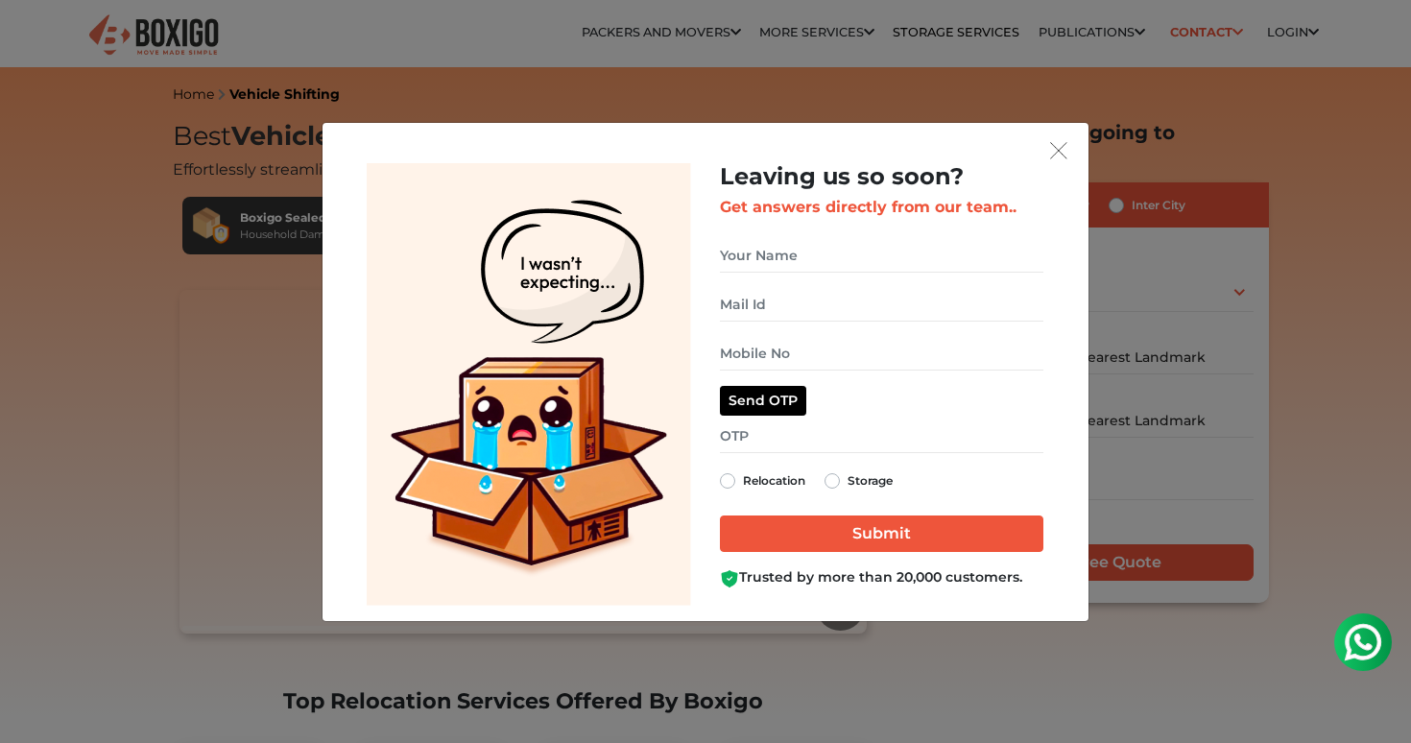 This screenshot has height=743, width=1411. Describe the element at coordinates (881, 436) in the screenshot. I see `input: OTP` at that location.